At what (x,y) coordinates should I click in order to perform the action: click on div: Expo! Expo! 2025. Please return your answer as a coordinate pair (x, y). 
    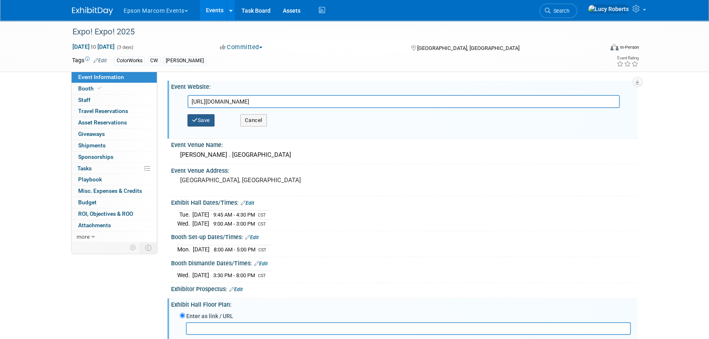
    Looking at the image, I should click on (330, 32).